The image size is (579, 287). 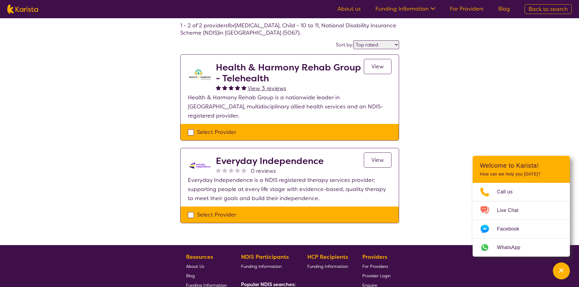 I want to click on button: Channel Menu, so click(x=562, y=271).